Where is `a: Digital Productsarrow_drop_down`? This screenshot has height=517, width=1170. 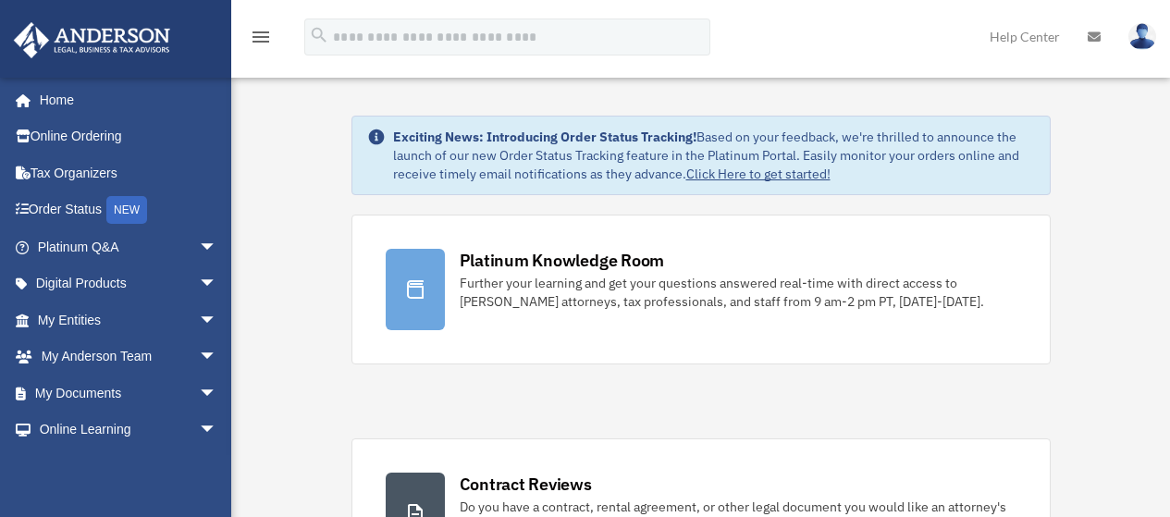
a: Digital Productsarrow_drop_down is located at coordinates (129, 284).